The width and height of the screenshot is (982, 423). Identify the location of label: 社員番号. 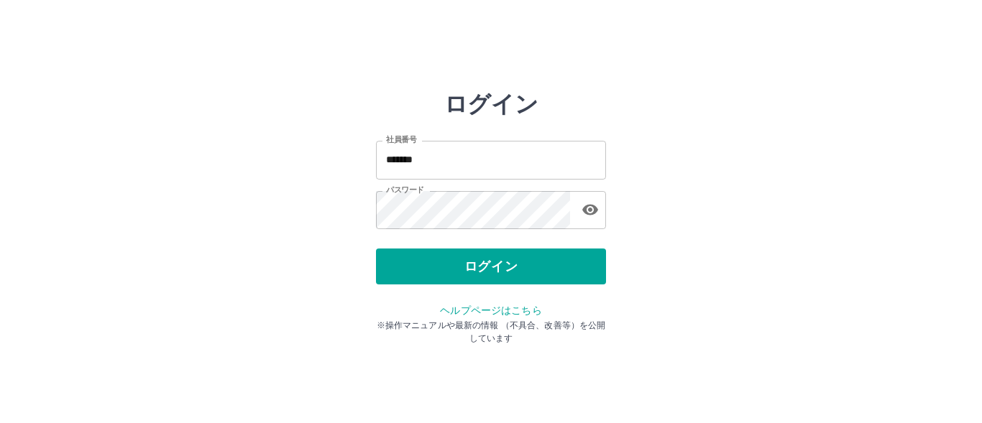
(401, 139).